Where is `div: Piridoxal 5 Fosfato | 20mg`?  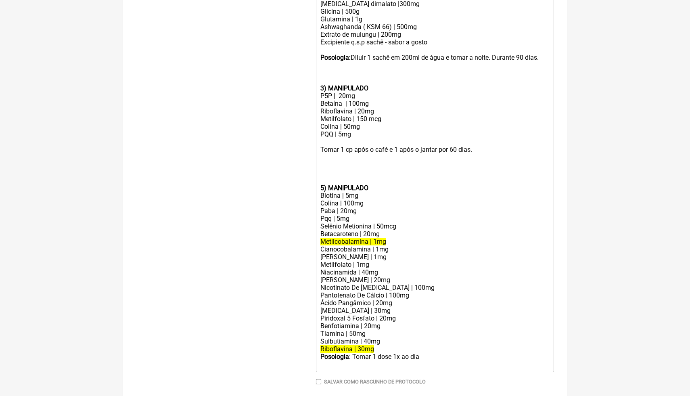
div: Piridoxal 5 Fosfato | 20mg is located at coordinates (435, 318).